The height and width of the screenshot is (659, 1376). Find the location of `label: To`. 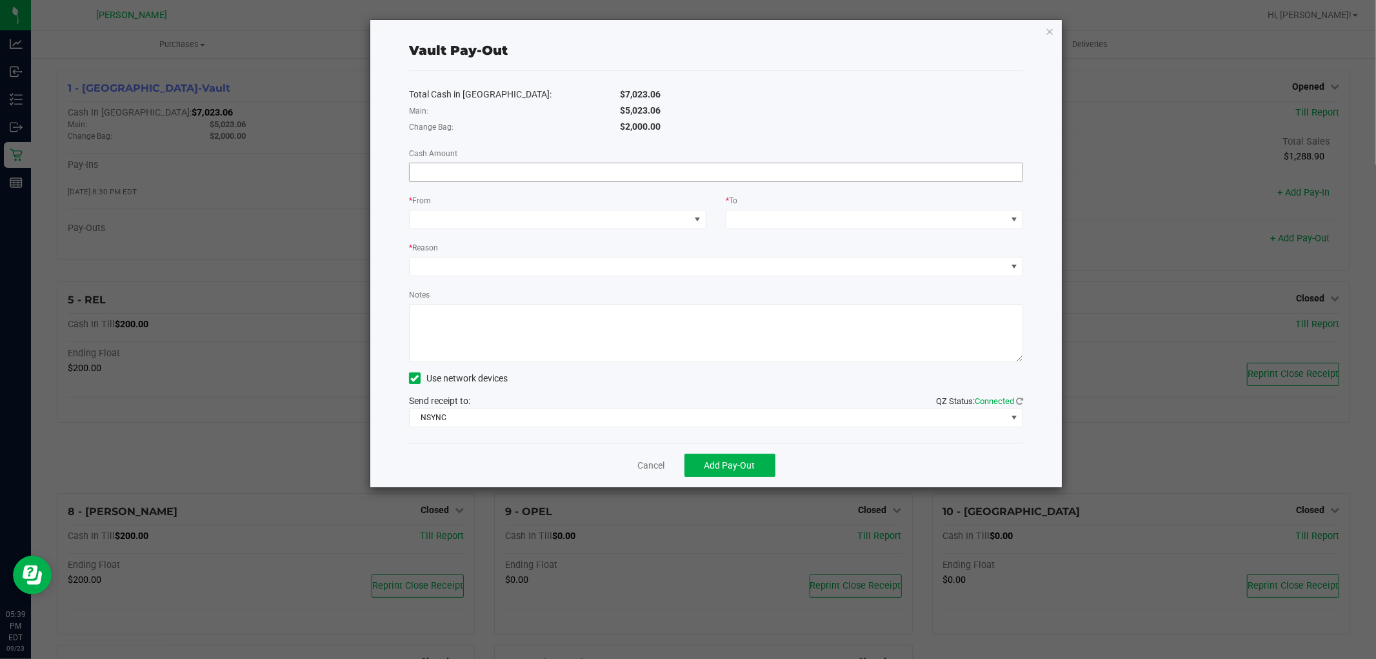

label: To is located at coordinates (732, 201).